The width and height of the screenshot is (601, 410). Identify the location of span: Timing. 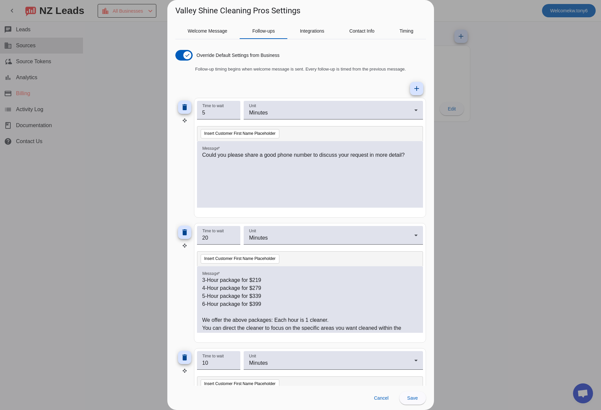
(406, 31).